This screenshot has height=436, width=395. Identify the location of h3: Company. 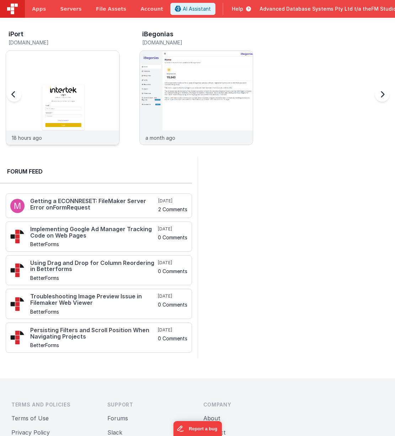
(246, 405).